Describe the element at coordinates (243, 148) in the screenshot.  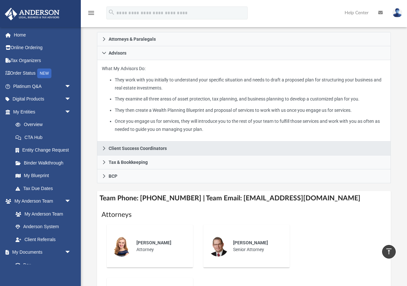
I see `a: Client Success Coordinators` at that location.